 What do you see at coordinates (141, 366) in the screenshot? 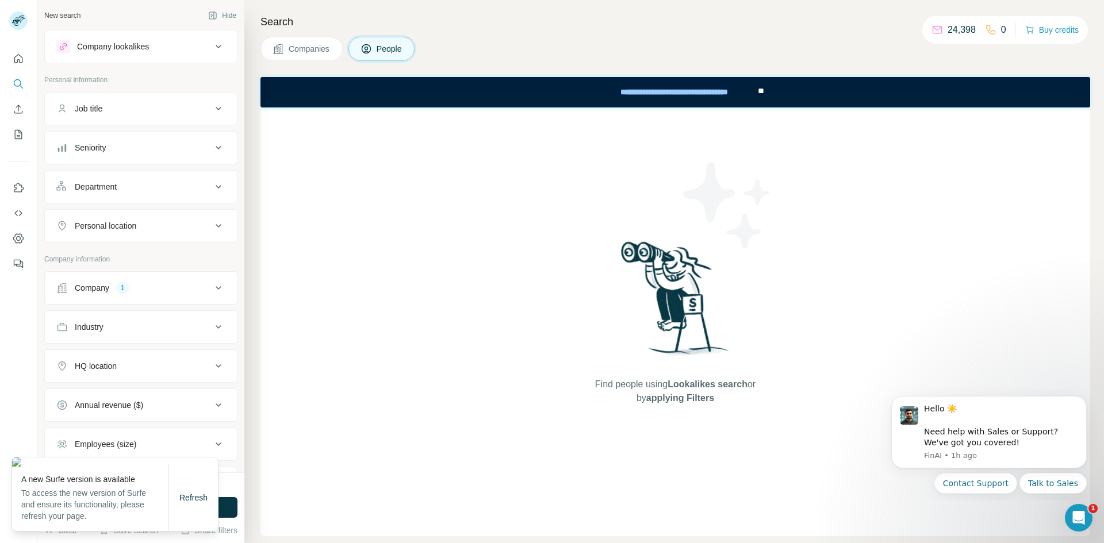
I see `button: HQ location` at bounding box center [141, 366].